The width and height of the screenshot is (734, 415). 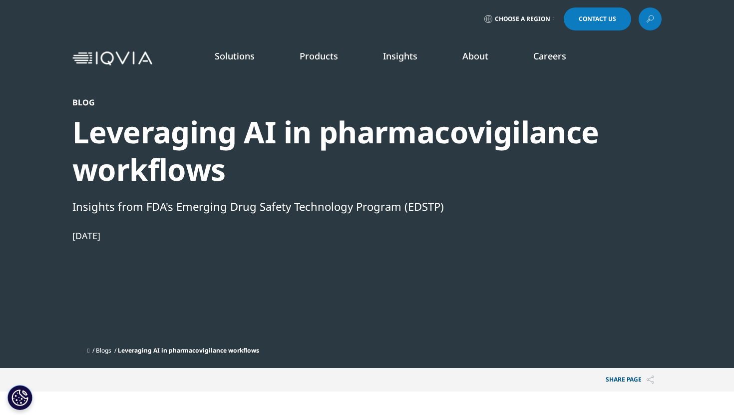 I want to click on a: Blogs, so click(x=103, y=350).